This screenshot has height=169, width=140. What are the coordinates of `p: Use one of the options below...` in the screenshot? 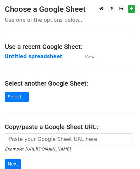 It's located at (70, 20).